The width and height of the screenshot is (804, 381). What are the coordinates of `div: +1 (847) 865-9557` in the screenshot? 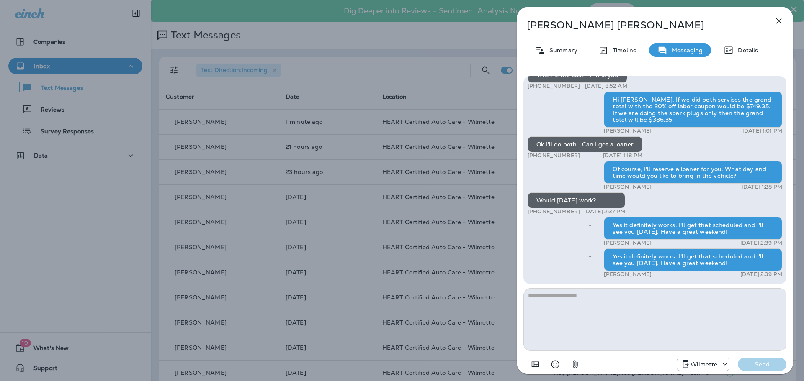 It's located at (703, 365).